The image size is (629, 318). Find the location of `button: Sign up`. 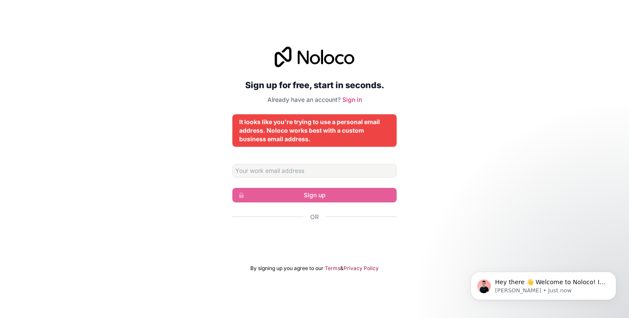

button: Sign up is located at coordinates (314, 195).